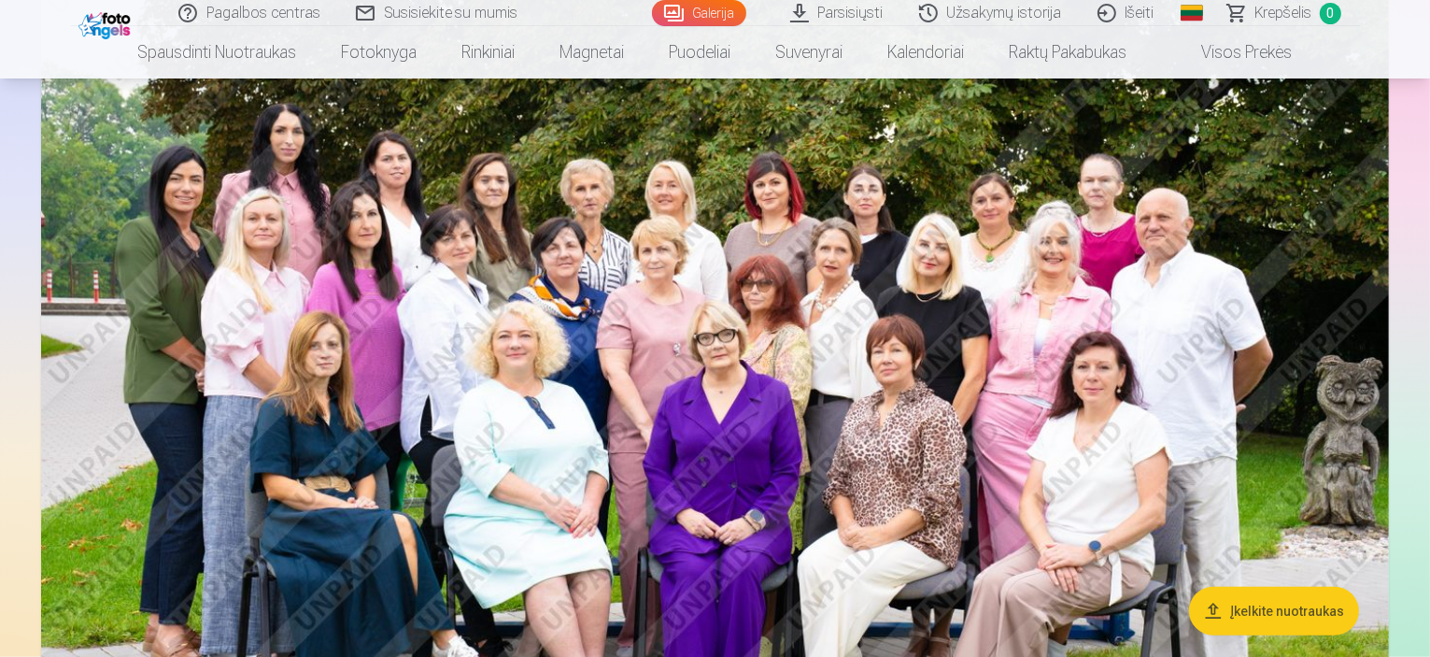 This screenshot has height=657, width=1430. Describe the element at coordinates (106, 23) in the screenshot. I see `img: /fa2` at that location.